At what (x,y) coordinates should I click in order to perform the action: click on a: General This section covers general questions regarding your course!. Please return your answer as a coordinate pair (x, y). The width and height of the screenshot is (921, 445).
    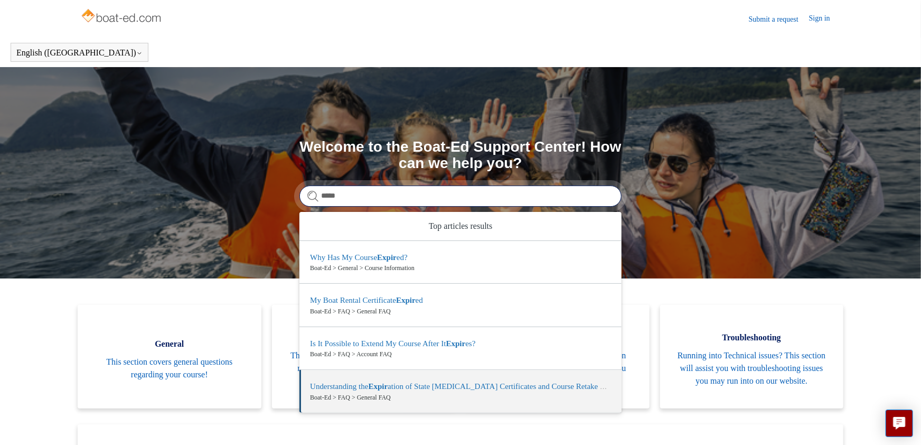
    Looking at the image, I should click on (170, 357).